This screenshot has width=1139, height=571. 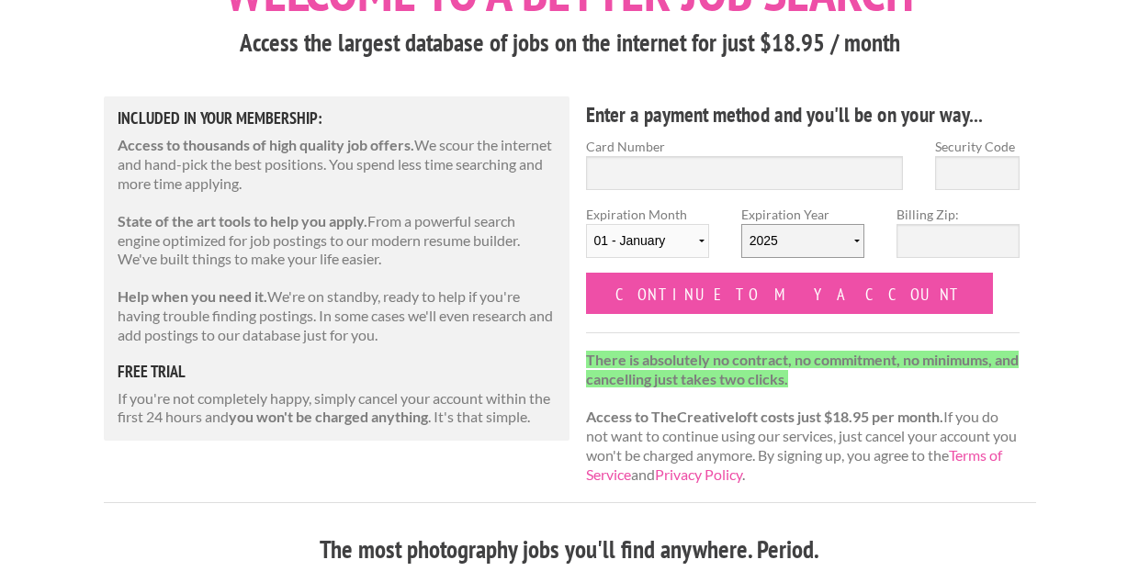 I want to click on p: We scour the internet and hand-pick the best positions. You spend less time searching and more ti..., so click(x=337, y=164).